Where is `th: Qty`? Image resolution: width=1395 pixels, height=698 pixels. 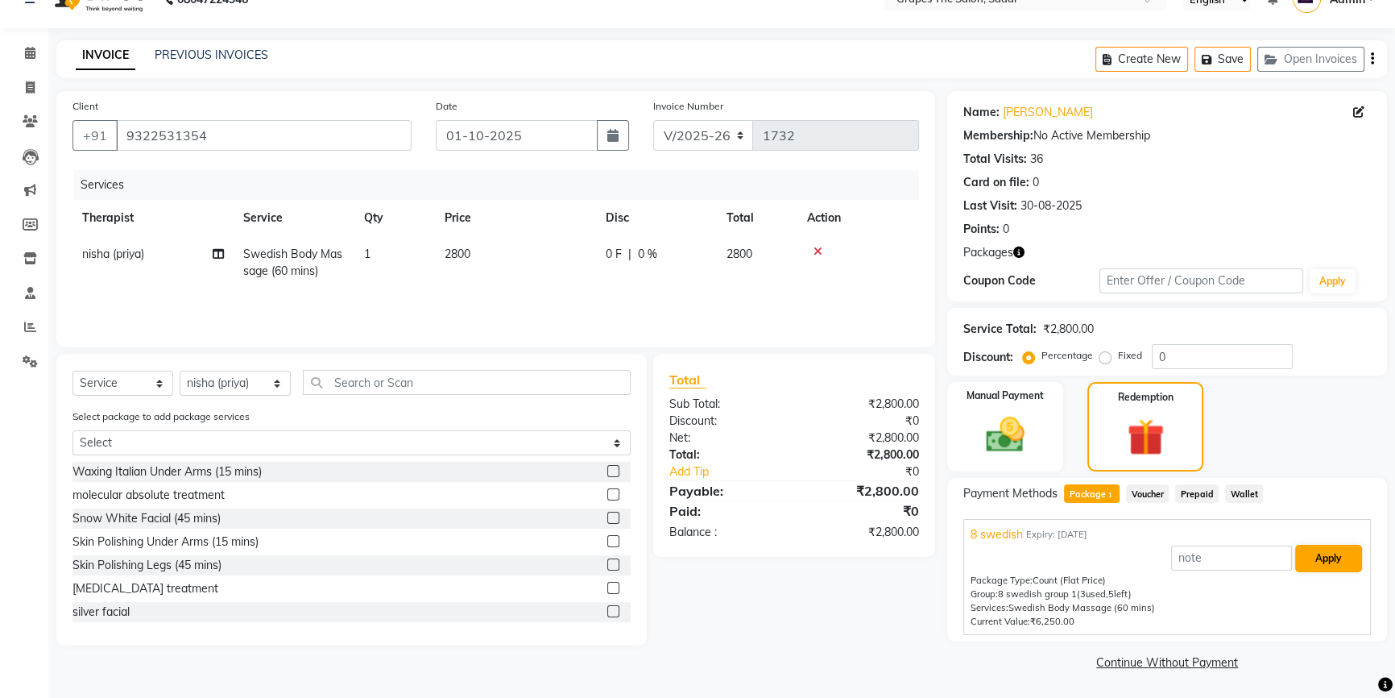 th: Qty is located at coordinates (395, 217).